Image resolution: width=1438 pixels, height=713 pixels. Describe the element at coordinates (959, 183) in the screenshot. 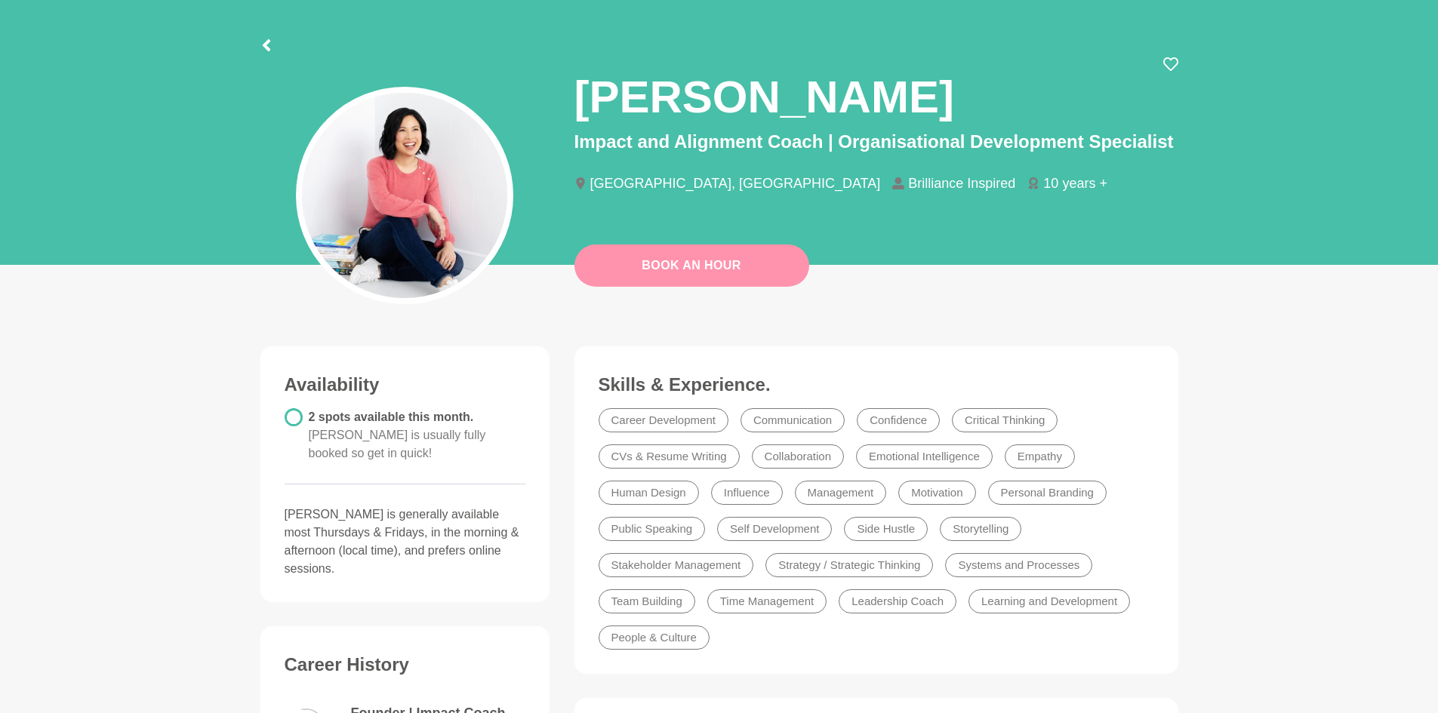

I see `li: Brilliance Inspired` at that location.